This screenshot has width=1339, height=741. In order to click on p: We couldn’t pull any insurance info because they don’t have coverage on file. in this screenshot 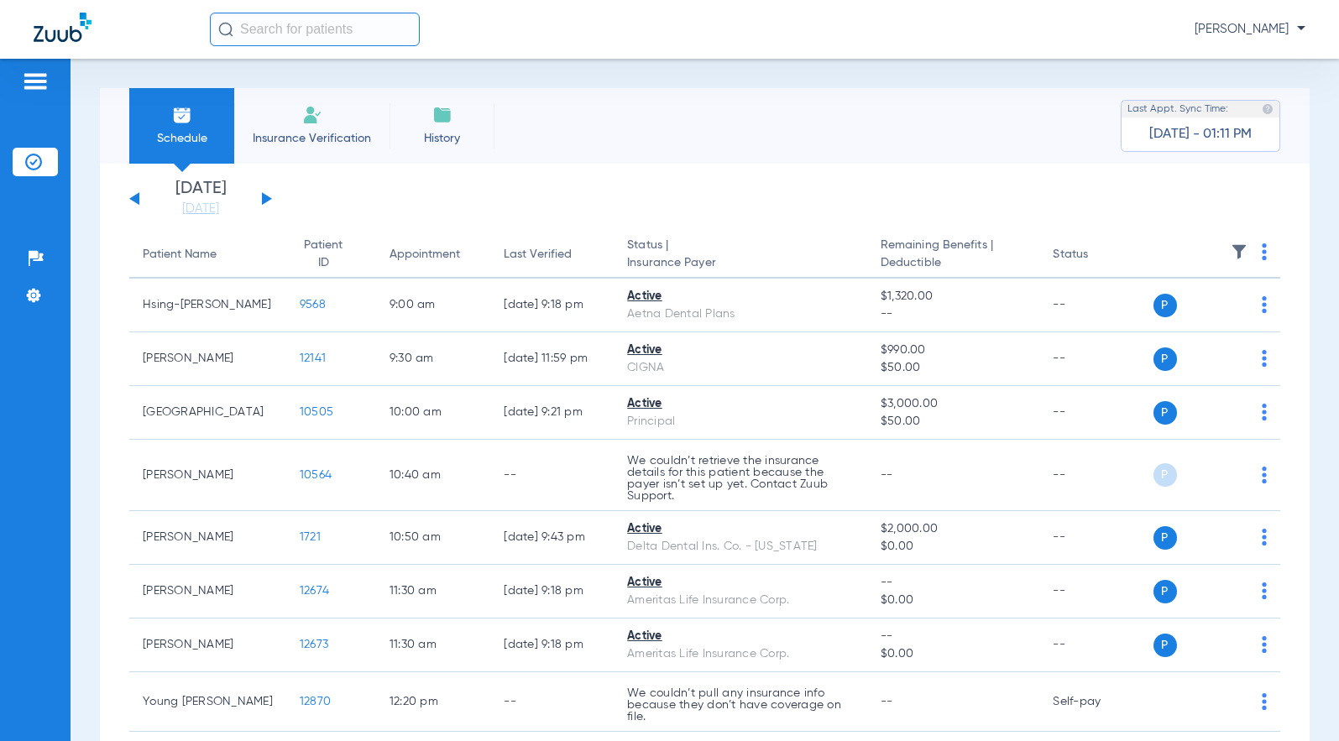, I will do `click(741, 705)`.